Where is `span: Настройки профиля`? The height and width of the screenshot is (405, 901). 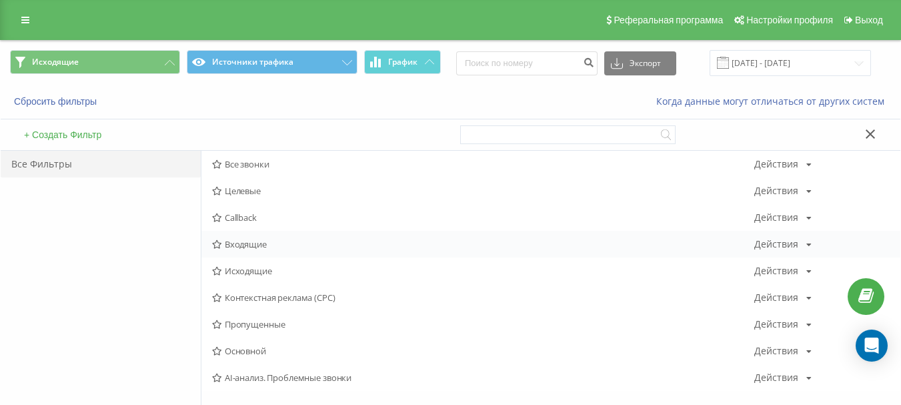
span: Настройки профиля is located at coordinates (790, 20).